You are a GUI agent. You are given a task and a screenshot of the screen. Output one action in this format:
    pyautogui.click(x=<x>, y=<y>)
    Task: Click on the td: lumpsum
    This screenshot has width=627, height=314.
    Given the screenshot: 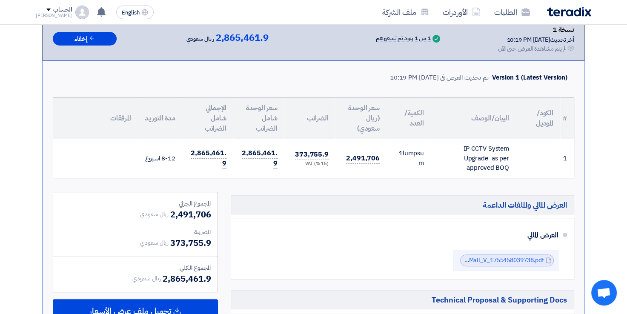 What is the action you would take?
    pyautogui.click(x=409, y=158)
    